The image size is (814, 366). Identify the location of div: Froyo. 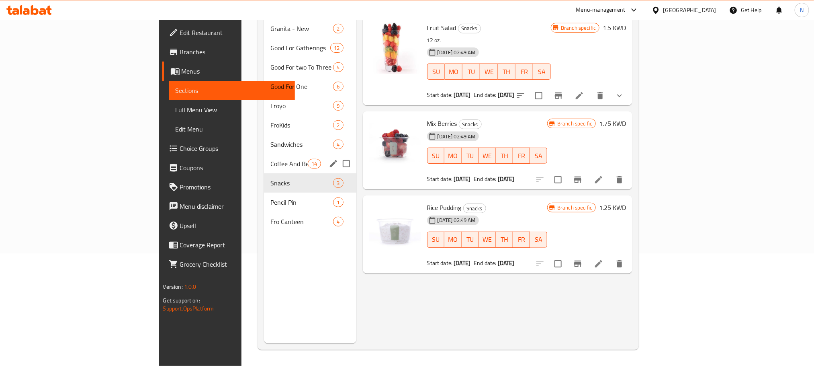
(302, 106).